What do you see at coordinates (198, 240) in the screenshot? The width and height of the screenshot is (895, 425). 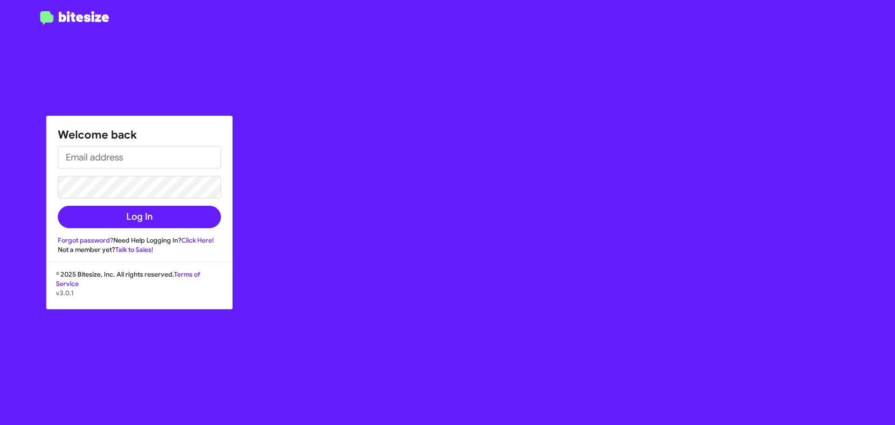 I see `a: Click Here!` at bounding box center [198, 240].